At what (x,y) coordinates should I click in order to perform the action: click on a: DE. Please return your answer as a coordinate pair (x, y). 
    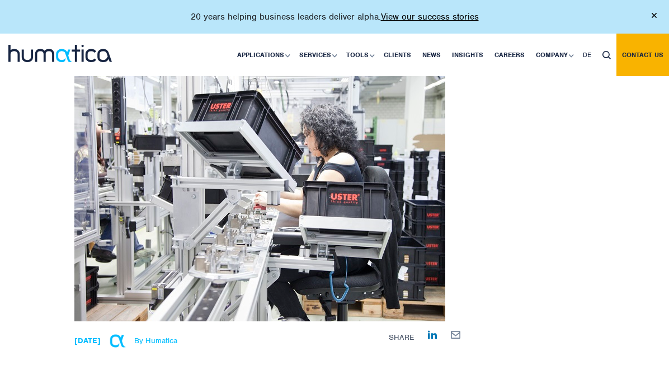
    Looking at the image, I should click on (587, 55).